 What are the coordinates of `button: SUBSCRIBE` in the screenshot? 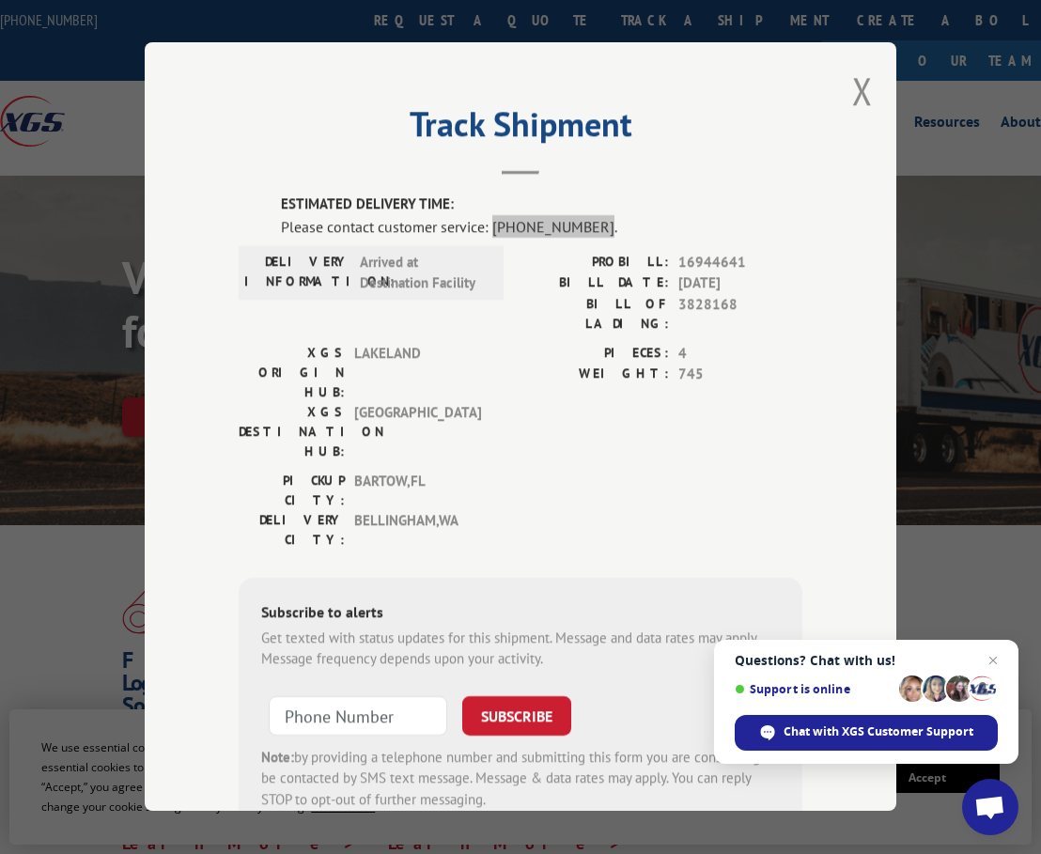 It's located at (517, 716).